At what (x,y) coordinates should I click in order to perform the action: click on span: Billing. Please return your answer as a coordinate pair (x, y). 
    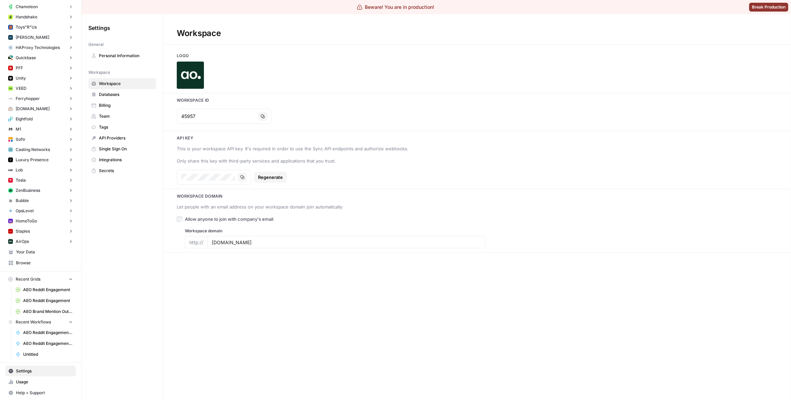
    Looking at the image, I should click on (126, 105).